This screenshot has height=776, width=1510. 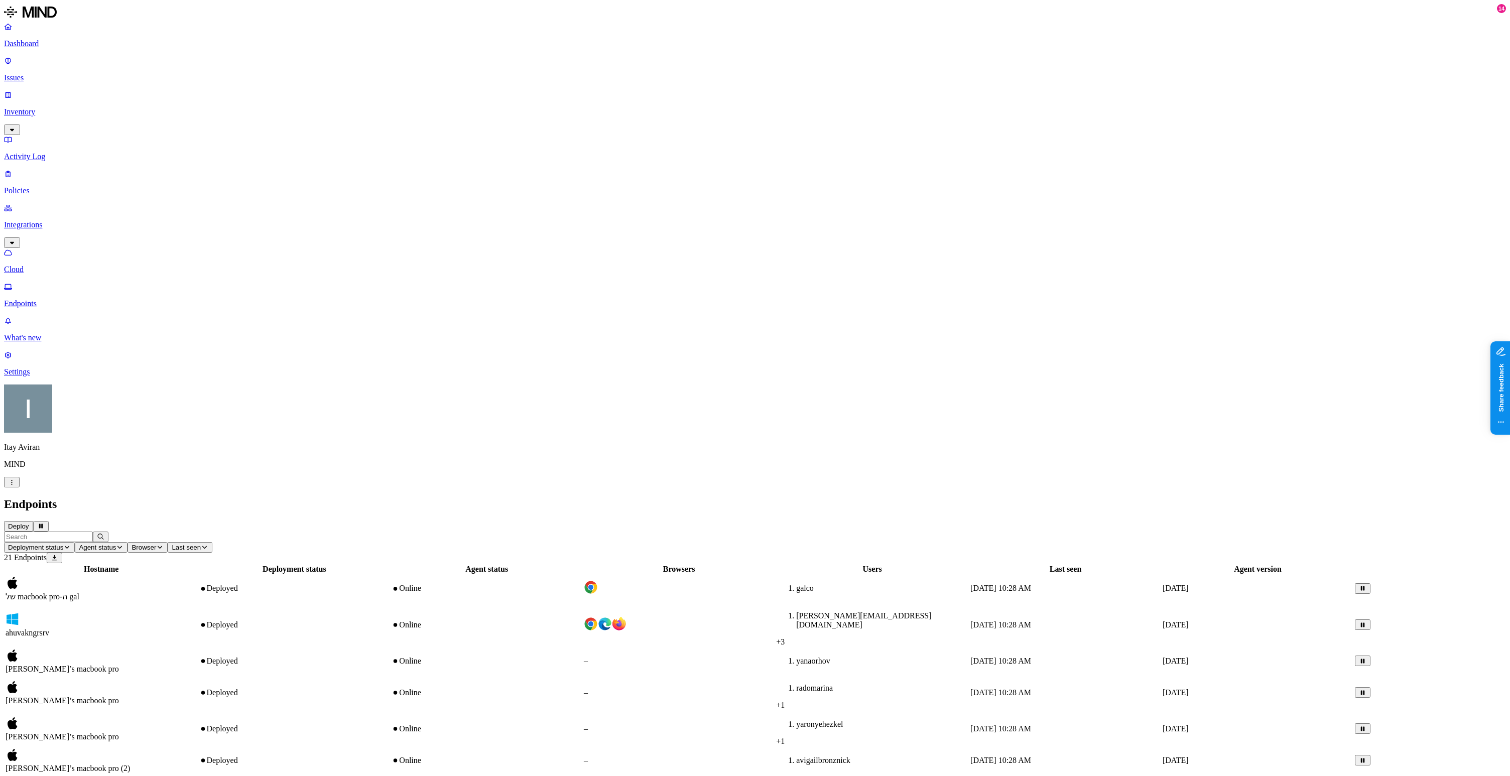 I want to click on div: Browsers, so click(x=679, y=569).